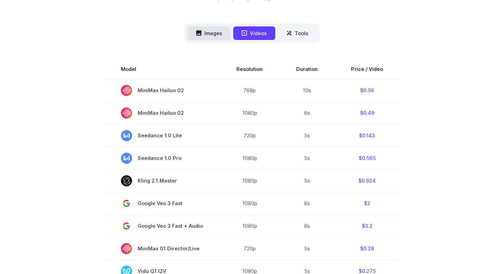 The image size is (504, 274). What do you see at coordinates (367, 248) in the screenshot?
I see `td: $0.28` at bounding box center [367, 248].